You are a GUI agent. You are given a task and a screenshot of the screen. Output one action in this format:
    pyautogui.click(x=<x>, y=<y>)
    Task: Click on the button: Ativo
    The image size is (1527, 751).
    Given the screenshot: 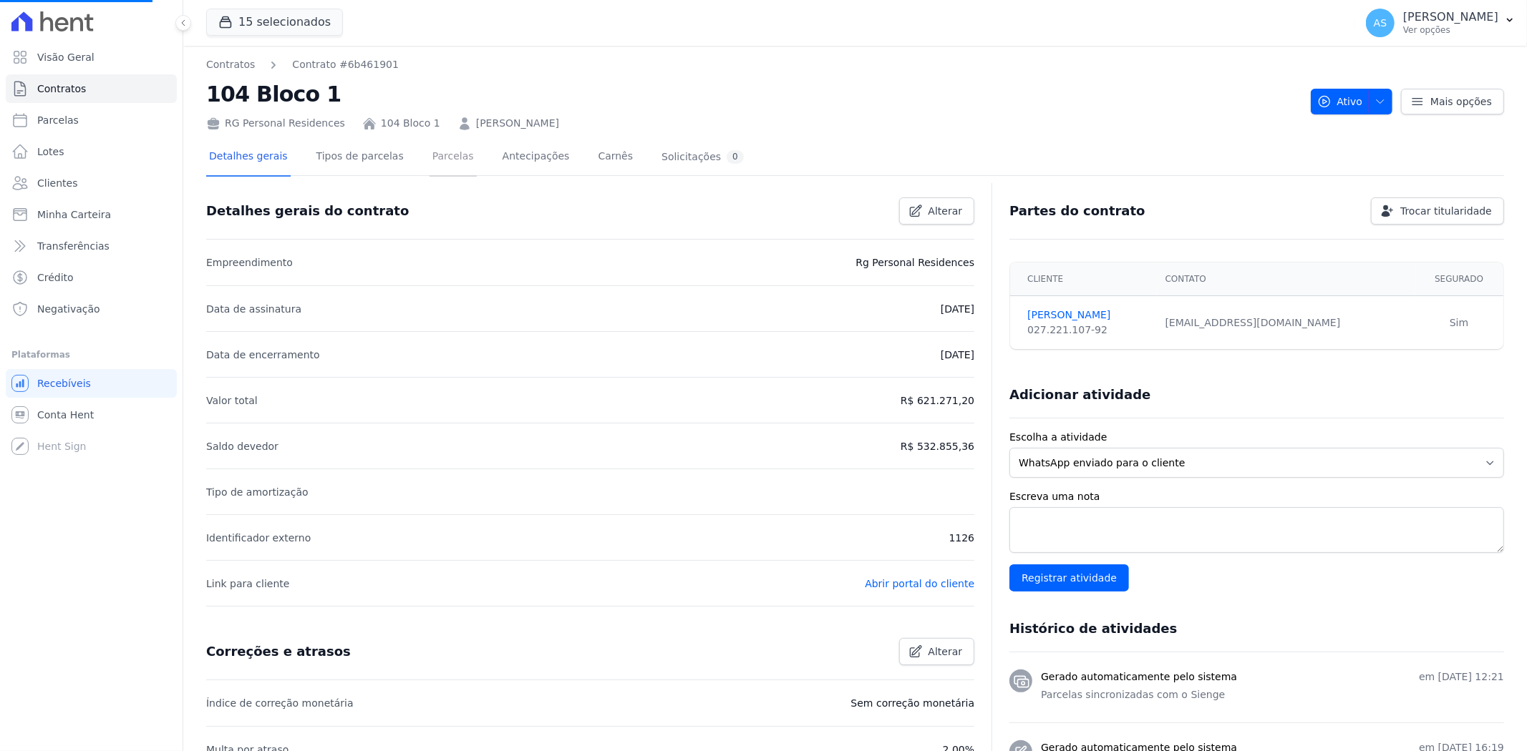 What is the action you would take?
    pyautogui.click(x=1351, y=102)
    